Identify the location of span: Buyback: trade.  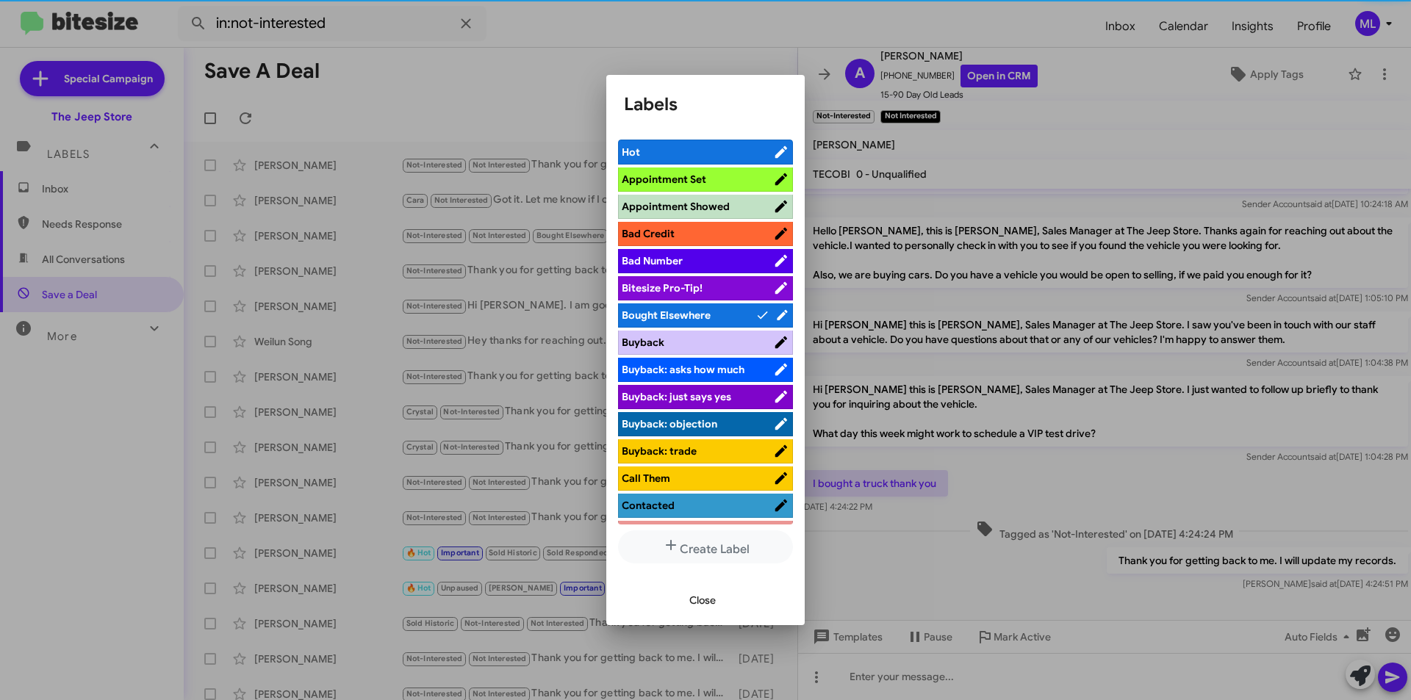
(659, 451).